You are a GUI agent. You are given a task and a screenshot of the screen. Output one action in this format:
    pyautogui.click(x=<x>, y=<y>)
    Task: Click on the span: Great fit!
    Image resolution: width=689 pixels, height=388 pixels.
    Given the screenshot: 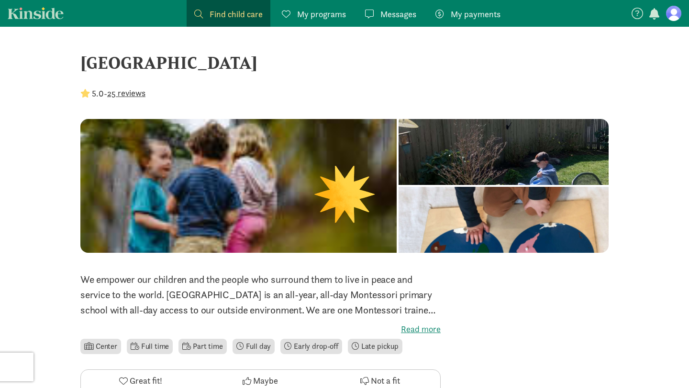 What is the action you would take?
    pyautogui.click(x=146, y=381)
    